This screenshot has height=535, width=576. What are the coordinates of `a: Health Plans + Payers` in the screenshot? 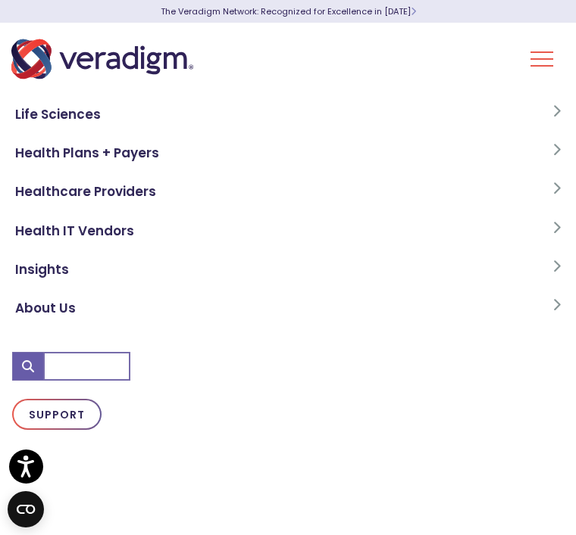 It's located at (288, 153).